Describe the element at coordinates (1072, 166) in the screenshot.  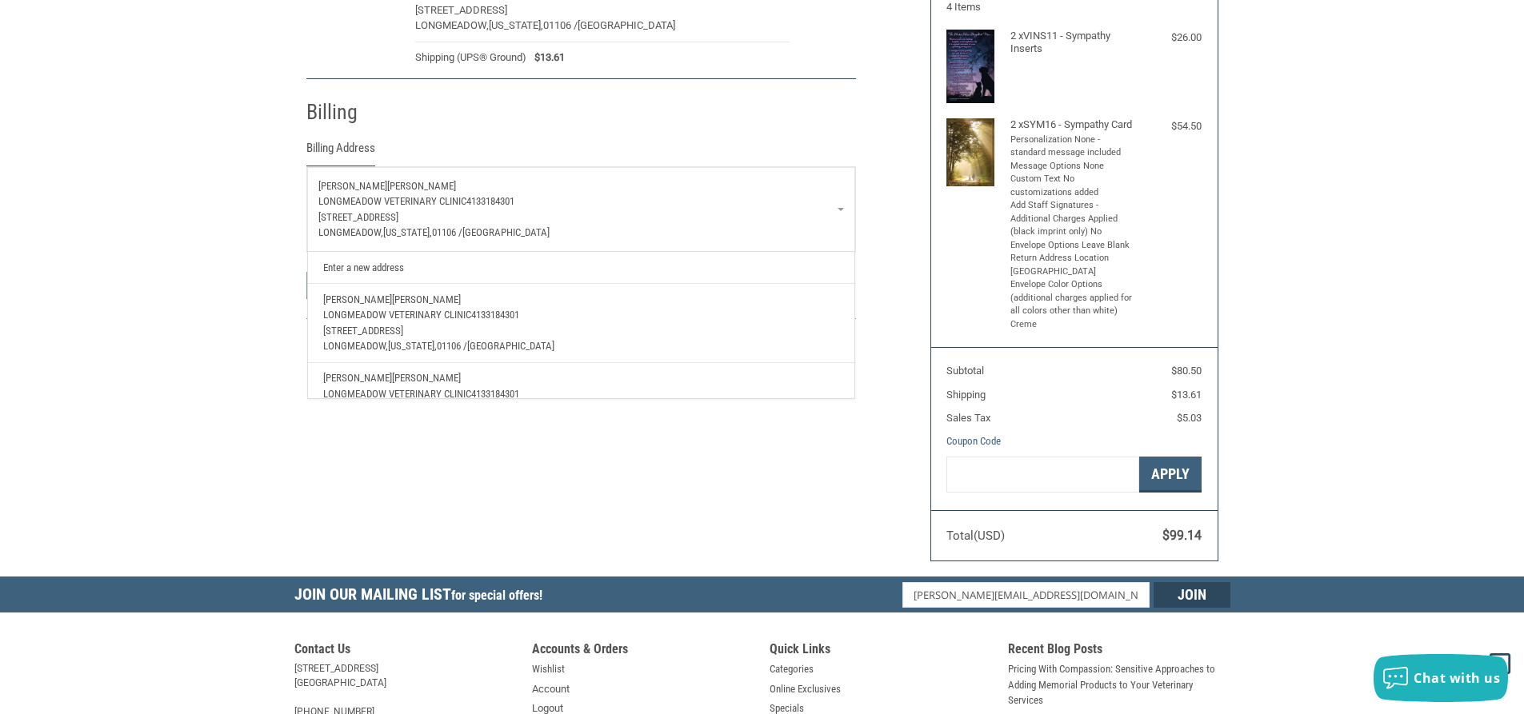
I see `li: Message Options None` at that location.